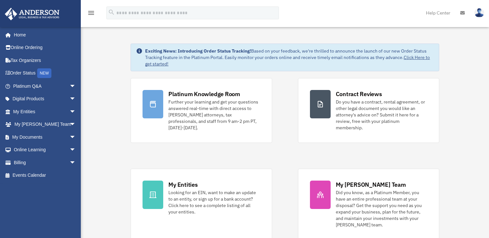 This screenshot has width=489, height=238. Describe the element at coordinates (32, 14) in the screenshot. I see `img: Anderson Advisors Platinum Portal` at that location.